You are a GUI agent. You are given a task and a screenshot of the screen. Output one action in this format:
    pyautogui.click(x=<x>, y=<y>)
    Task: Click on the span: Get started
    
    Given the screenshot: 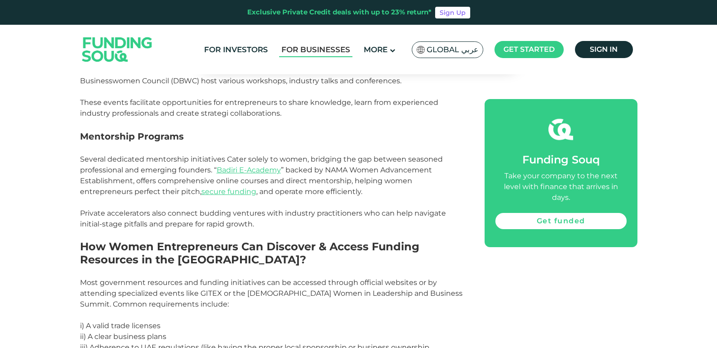 What is the action you would take?
    pyautogui.click(x=529, y=49)
    